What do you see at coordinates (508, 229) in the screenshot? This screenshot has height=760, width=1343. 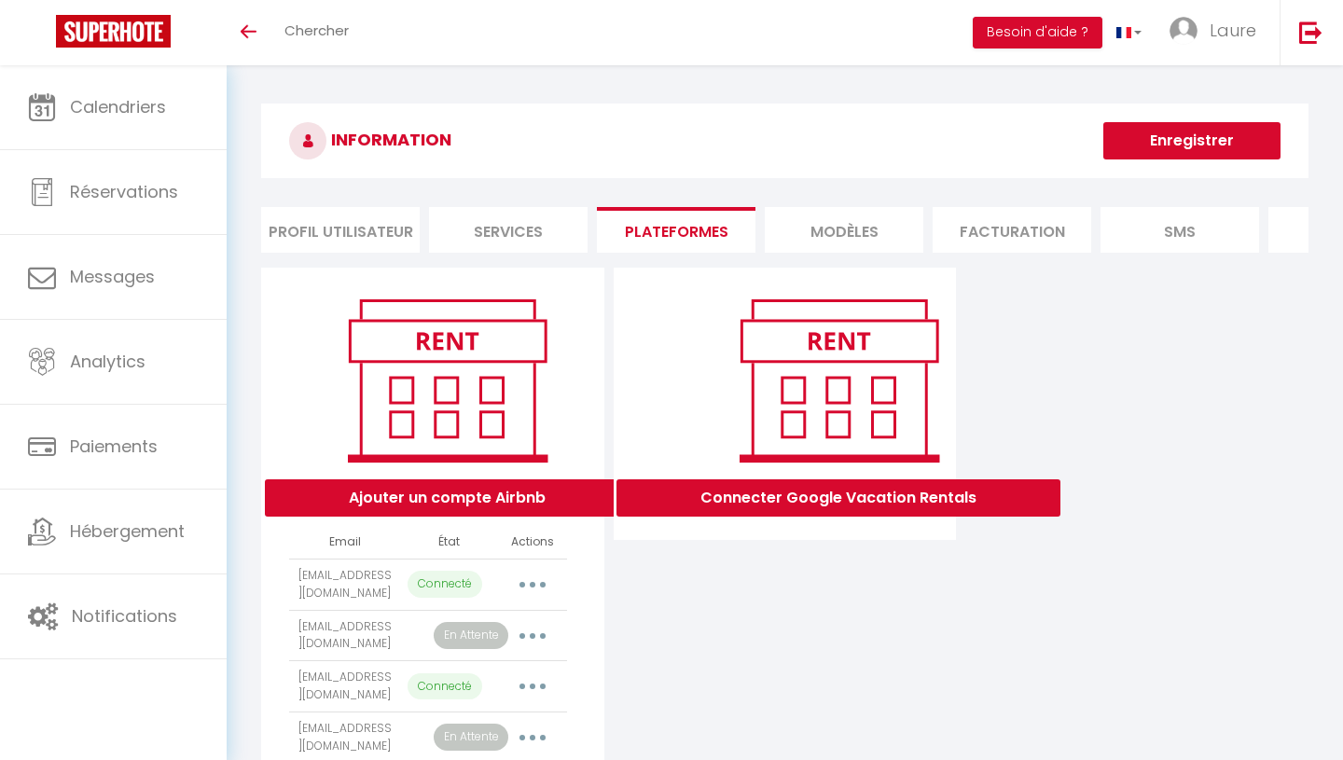 I see `li: Services` at bounding box center [508, 229].